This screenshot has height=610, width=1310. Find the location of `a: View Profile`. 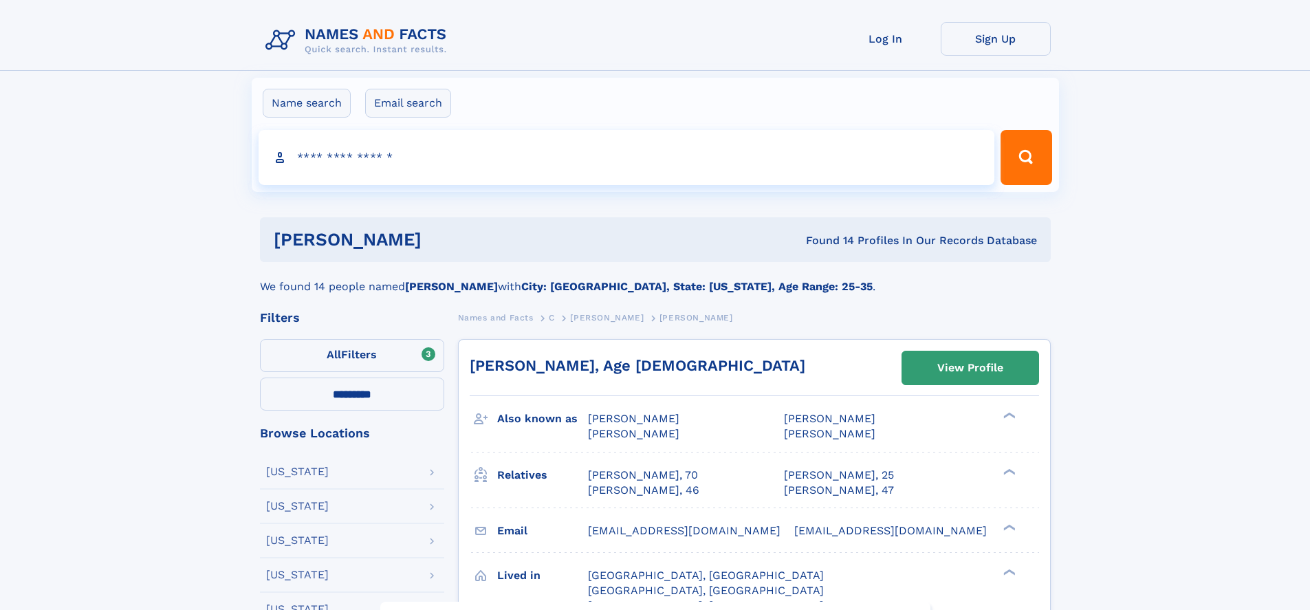

a: View Profile is located at coordinates (970, 368).